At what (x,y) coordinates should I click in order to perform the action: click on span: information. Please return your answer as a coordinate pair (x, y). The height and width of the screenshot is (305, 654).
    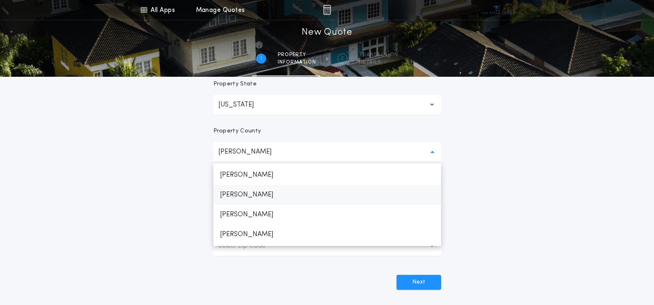
    Looking at the image, I should click on (296, 62).